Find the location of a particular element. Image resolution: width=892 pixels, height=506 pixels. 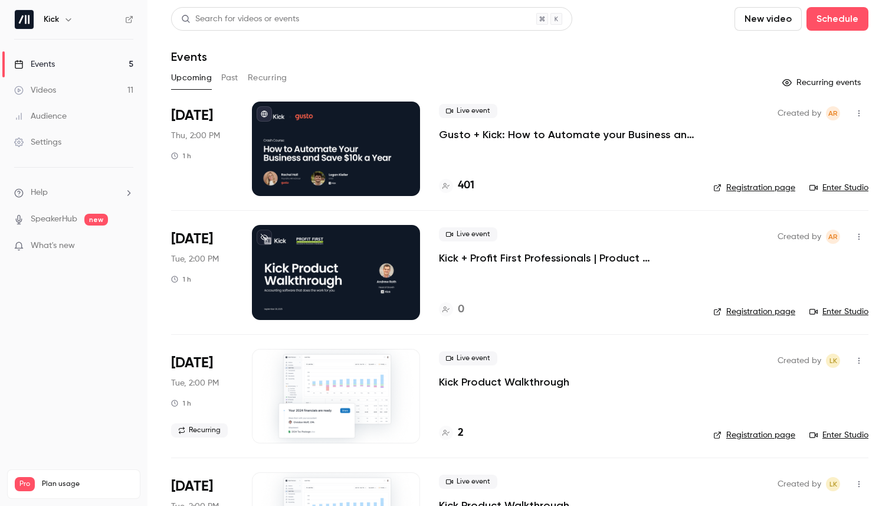

span: What's new is located at coordinates (53, 245).